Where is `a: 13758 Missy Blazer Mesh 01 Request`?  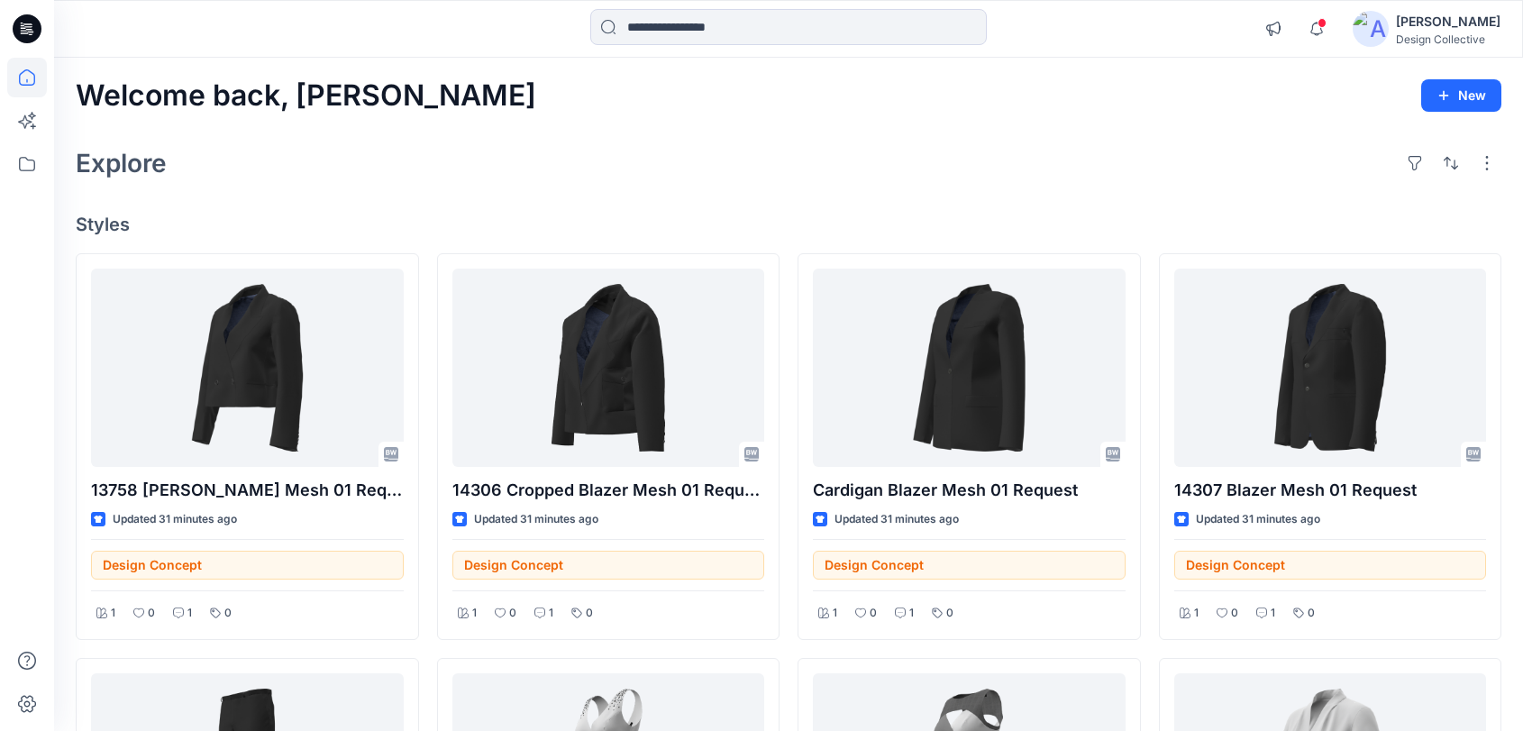
a: 13758 Missy Blazer Mesh 01 Request is located at coordinates (247, 368).